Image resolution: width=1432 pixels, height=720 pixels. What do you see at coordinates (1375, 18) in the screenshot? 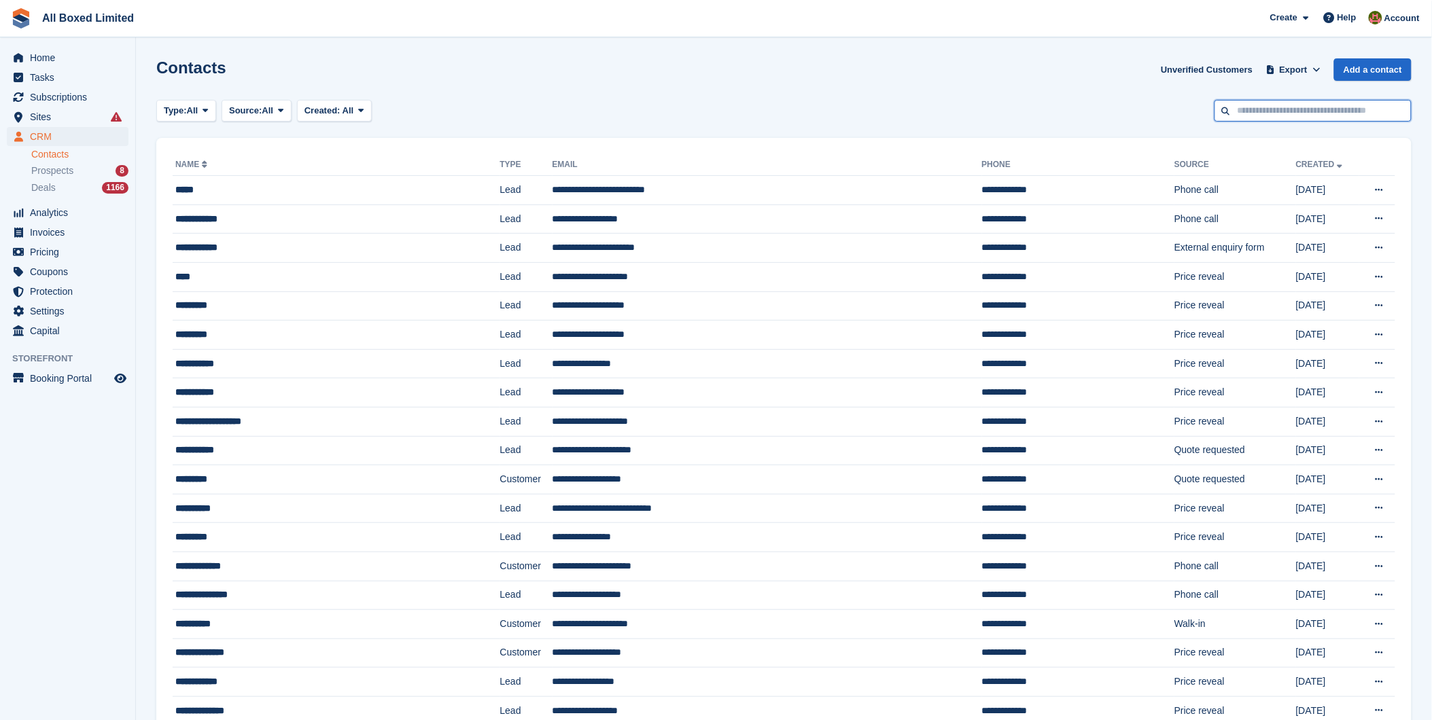
I see `img: Sharon Hawkins` at bounding box center [1375, 18].